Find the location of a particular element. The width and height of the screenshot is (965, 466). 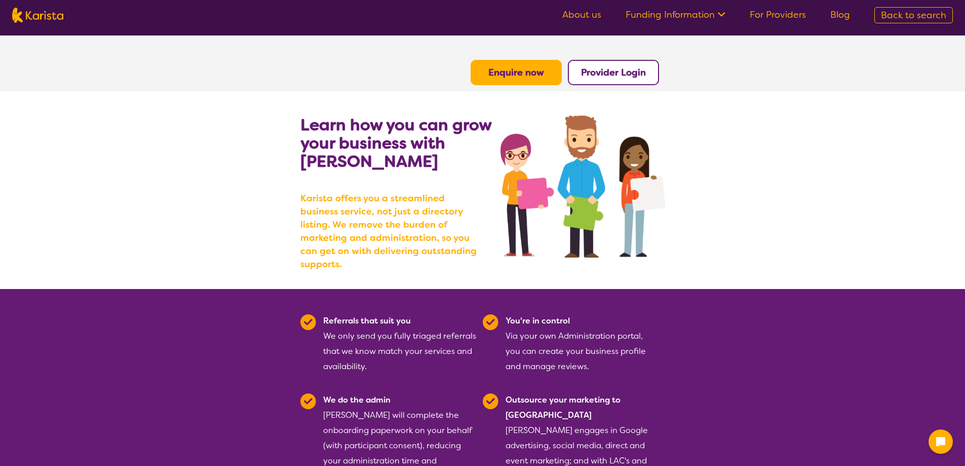

b: You're in control is located at coordinates (537, 320).